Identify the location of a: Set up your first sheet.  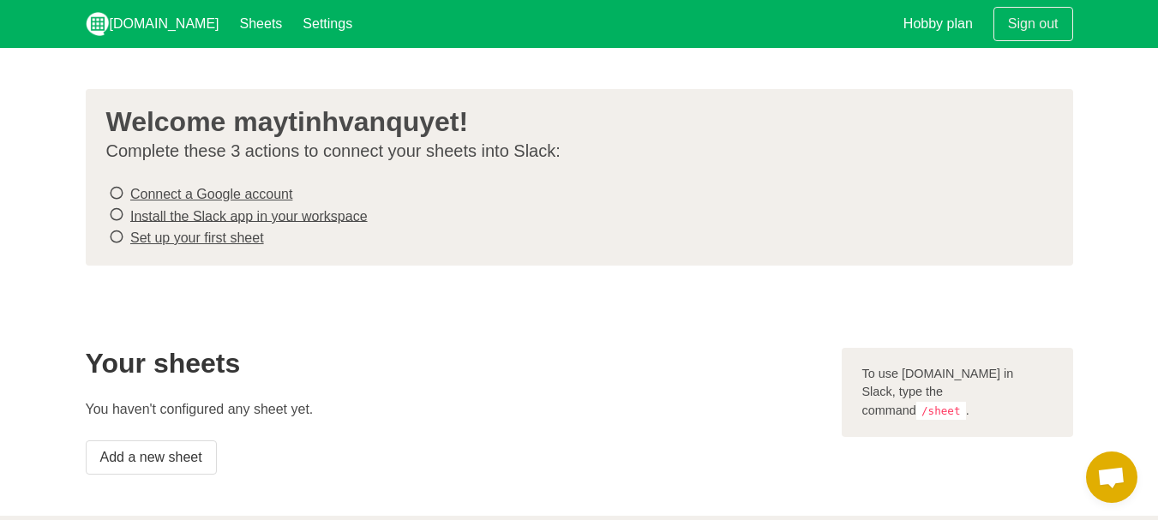
(197, 237).